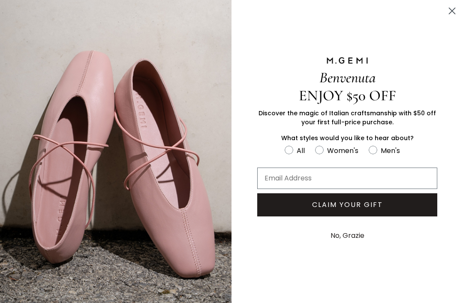  Describe the element at coordinates (347, 78) in the screenshot. I see `span: Benvenuta` at that location.